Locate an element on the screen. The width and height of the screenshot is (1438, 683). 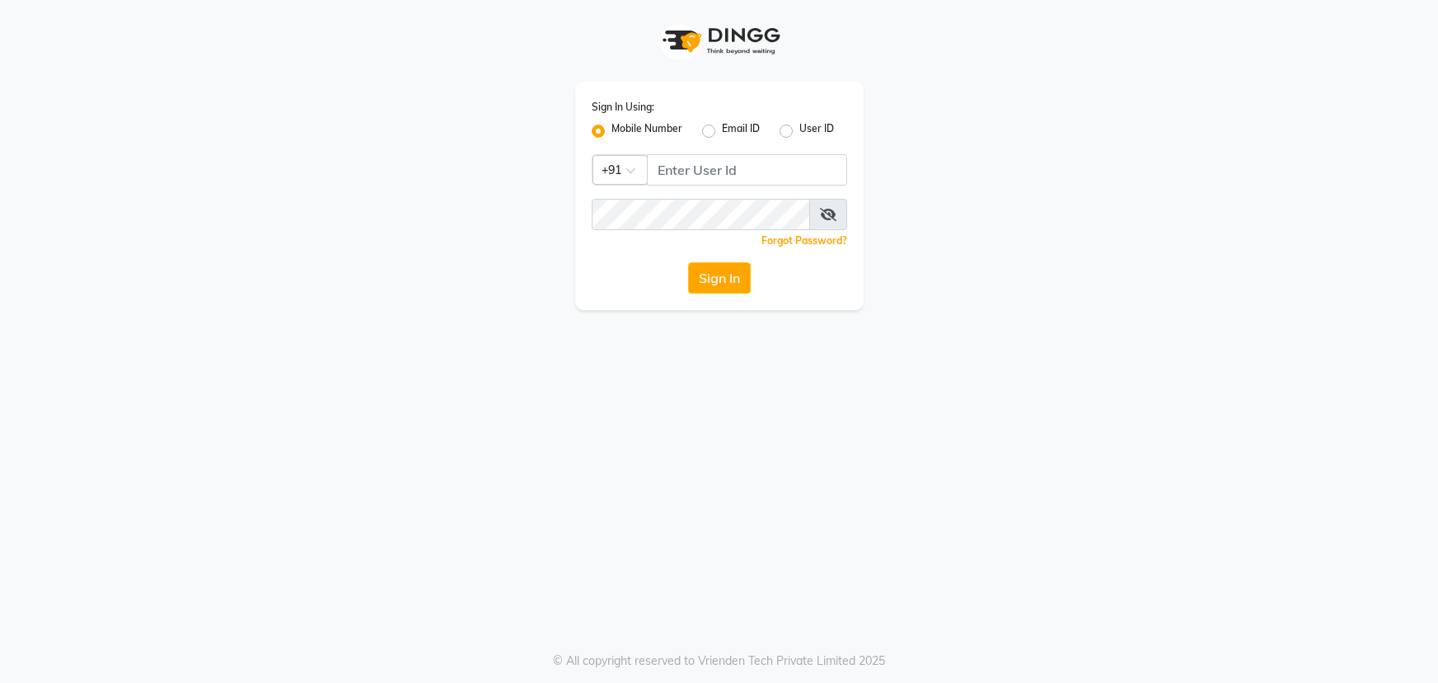
button: Sign In is located at coordinates (720, 278).